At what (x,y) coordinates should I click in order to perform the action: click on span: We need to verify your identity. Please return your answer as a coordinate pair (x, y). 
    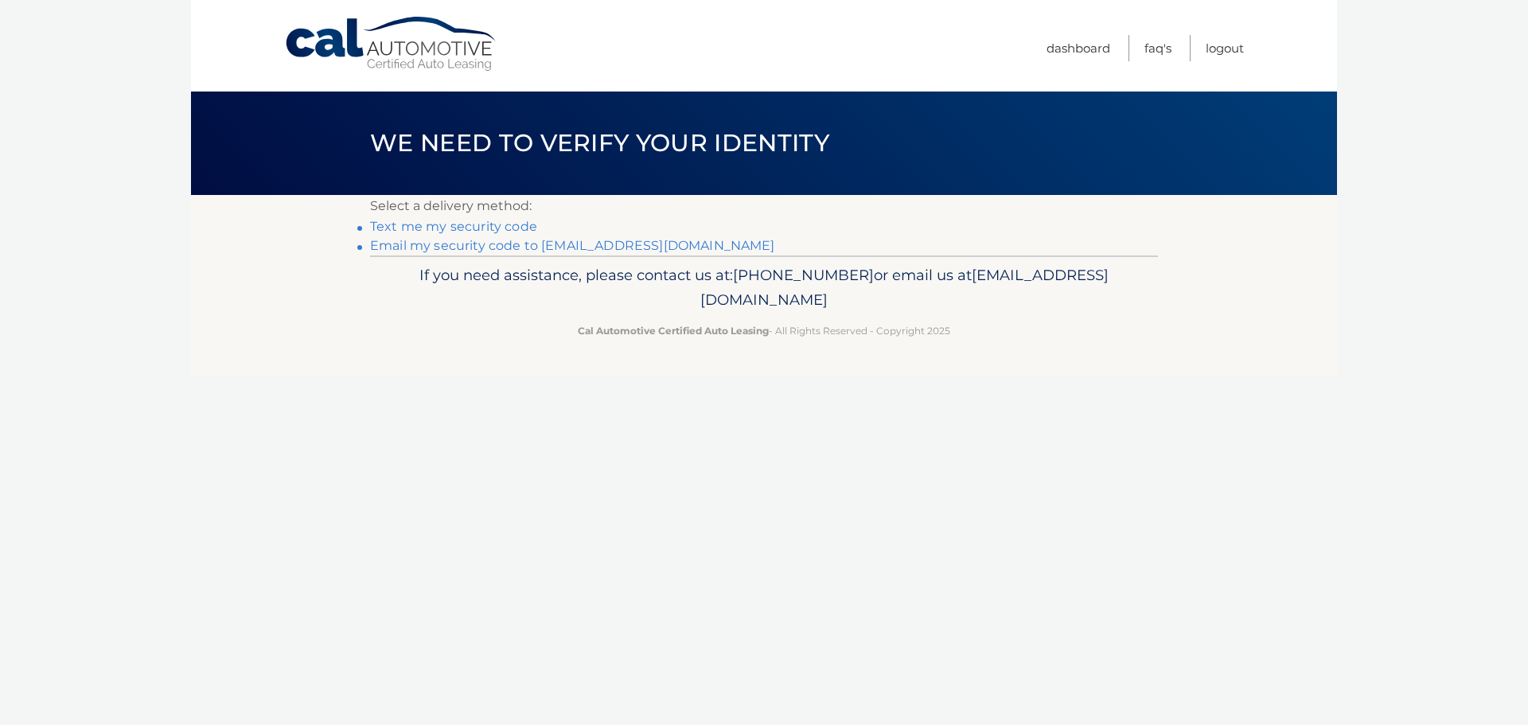
    Looking at the image, I should click on (599, 142).